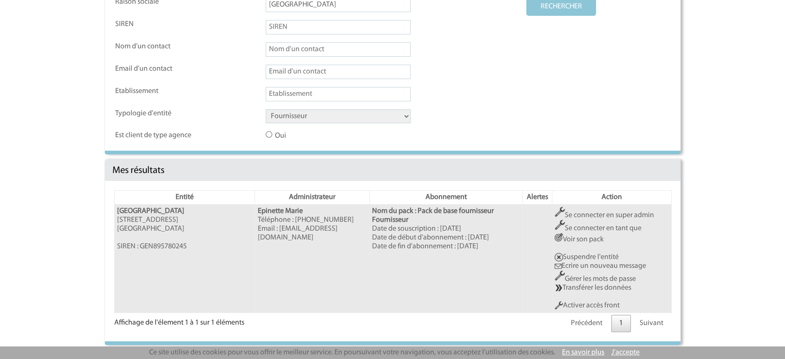  I want to click on div: Mes résultats, so click(393, 170).